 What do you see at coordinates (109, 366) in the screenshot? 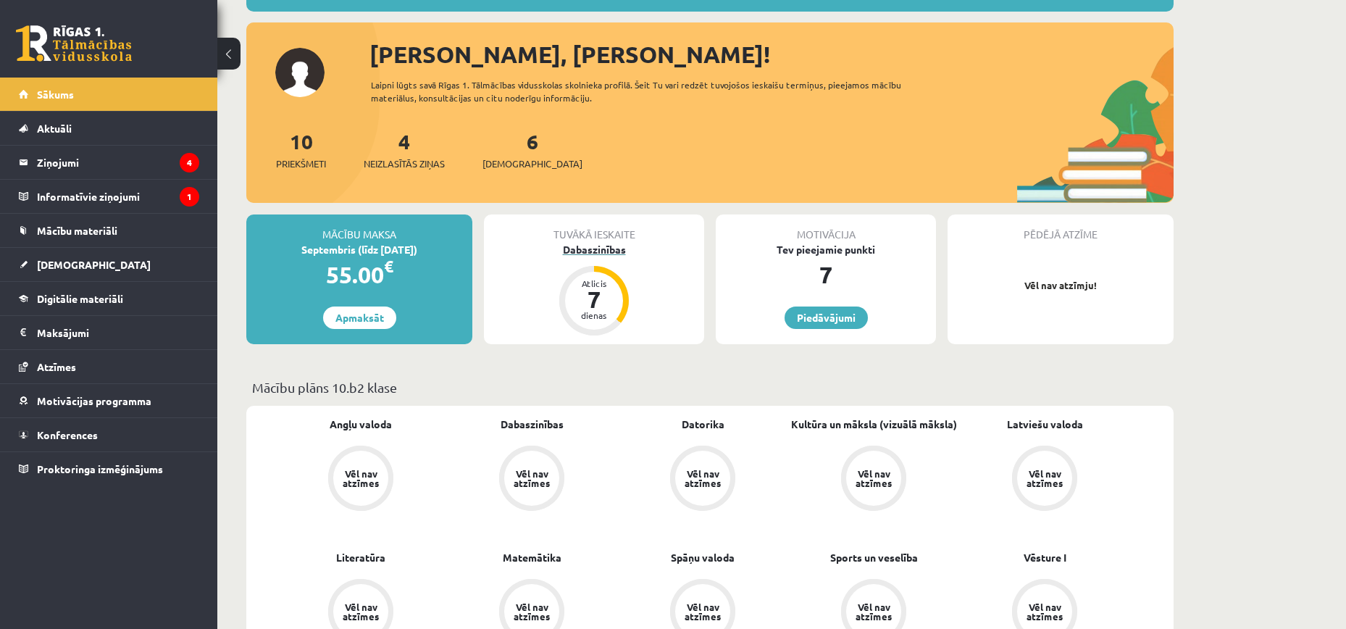
I see `a: Atzīmes` at bounding box center [109, 366].